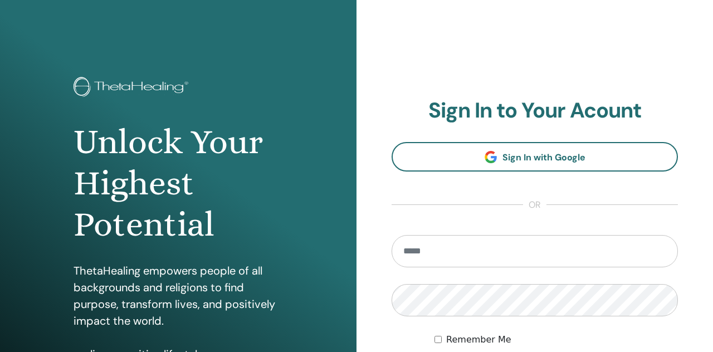 Image resolution: width=713 pixels, height=352 pixels. What do you see at coordinates (478, 340) in the screenshot?
I see `label: Remember Me` at bounding box center [478, 340].